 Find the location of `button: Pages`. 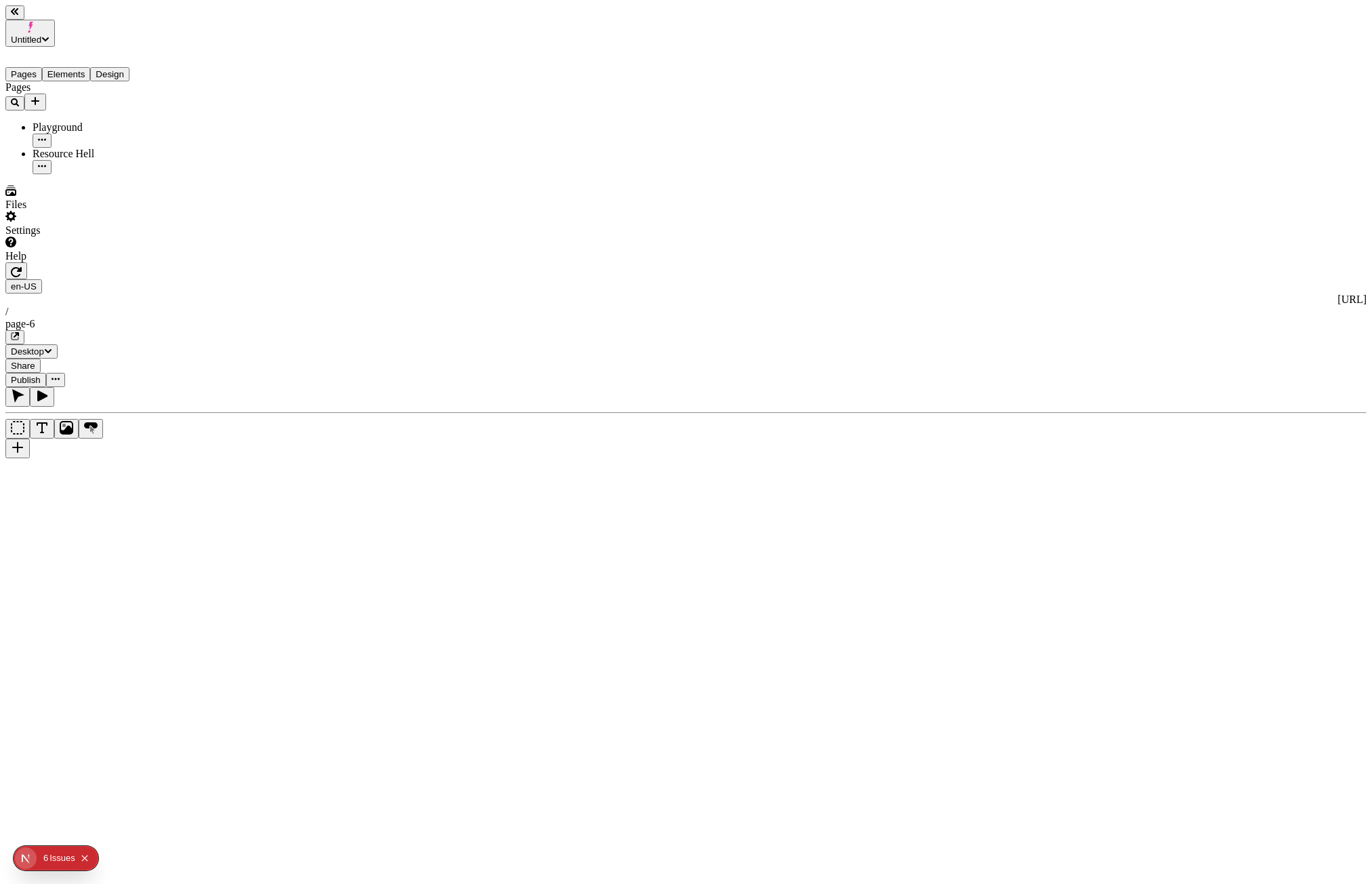

button: Pages is located at coordinates (24, 74).